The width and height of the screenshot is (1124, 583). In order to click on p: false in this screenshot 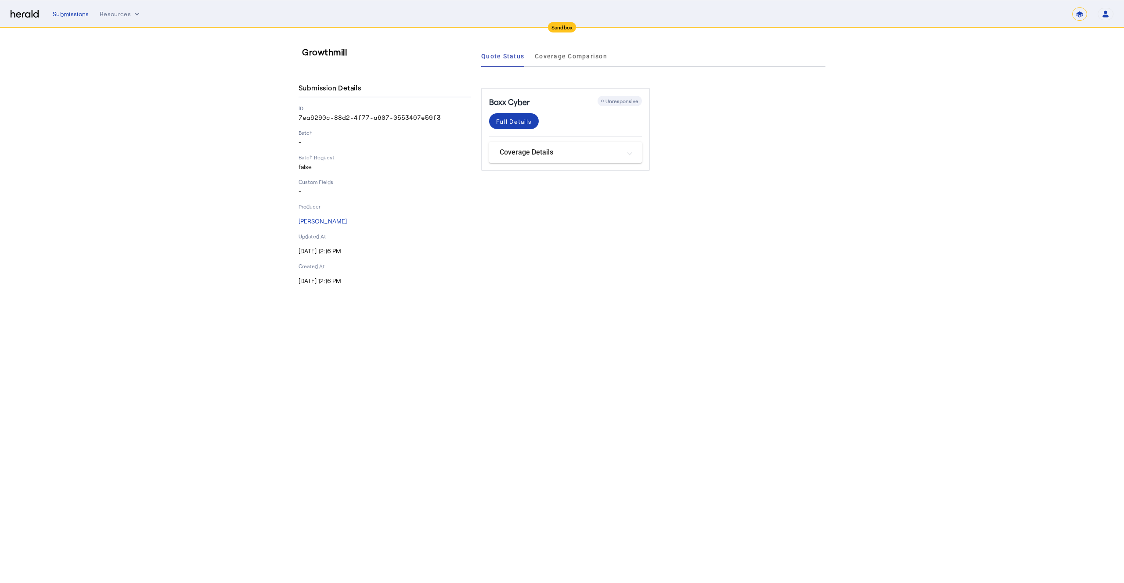, I will do `click(385, 167)`.